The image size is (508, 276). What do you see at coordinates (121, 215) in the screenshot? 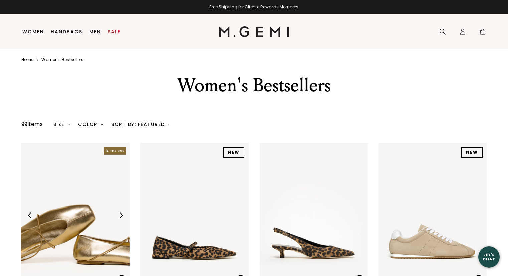
I see `img: Next Arrow` at bounding box center [121, 215].